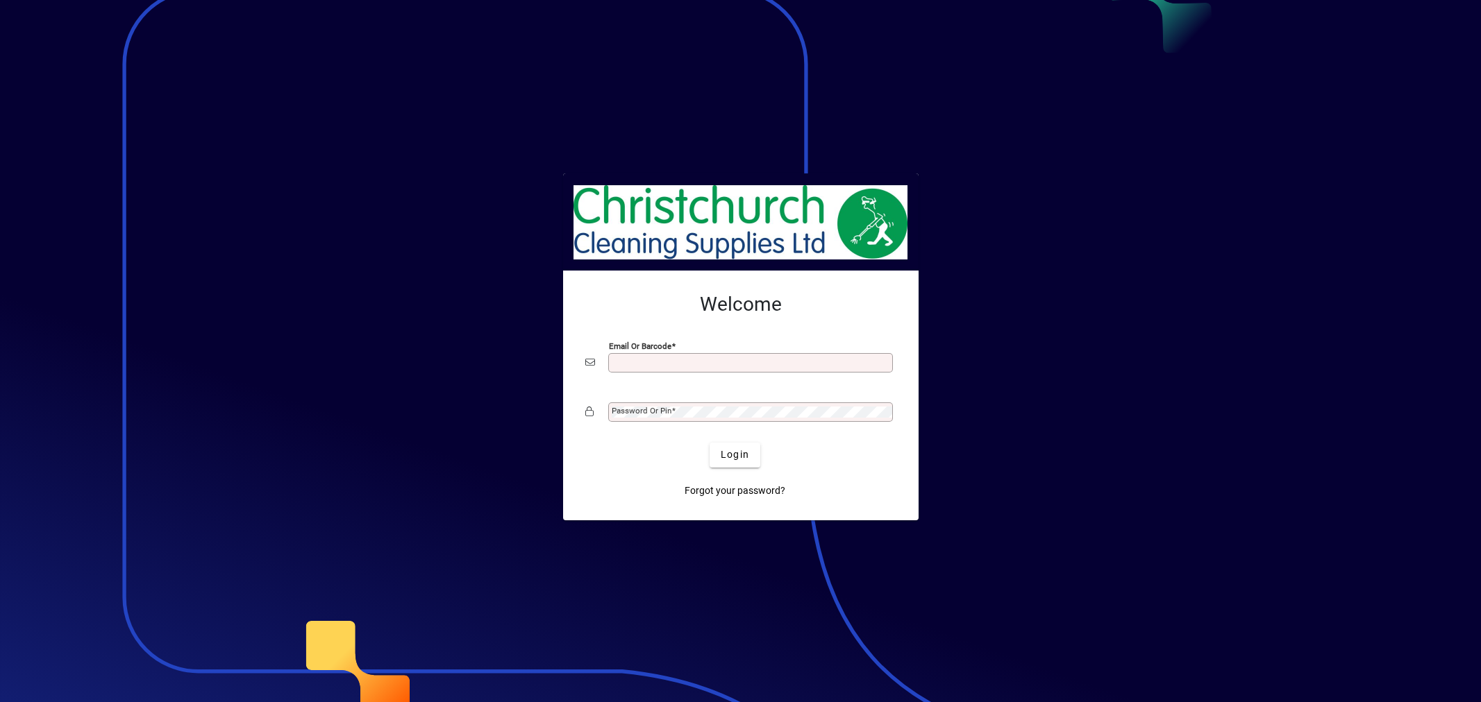  I want to click on button: Login, so click(734, 455).